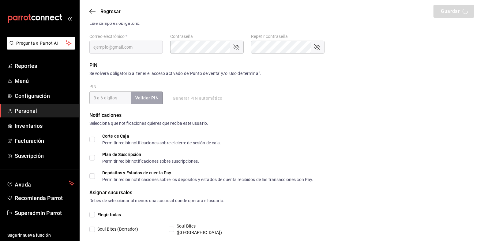  Describe the element at coordinates (162, 143) in the screenshot. I see `div: Permitir recibir notificaciones sobre el cierre de sesión de caja.` at that location.